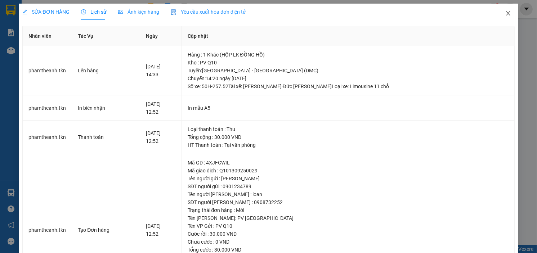 This screenshot has height=253, width=537. Describe the element at coordinates (348, 137) in the screenshot. I see `div: Tổng cộng : 30.000 VND` at that location.